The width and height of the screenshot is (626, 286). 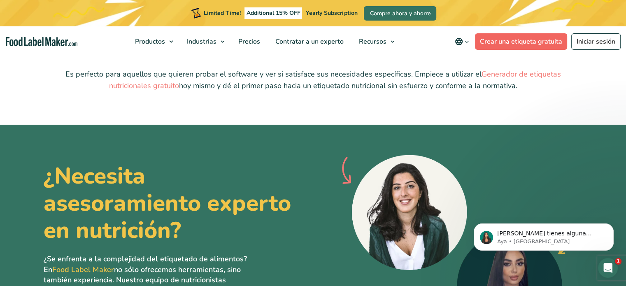 I want to click on span: Contratar a un experto, so click(x=309, y=42).